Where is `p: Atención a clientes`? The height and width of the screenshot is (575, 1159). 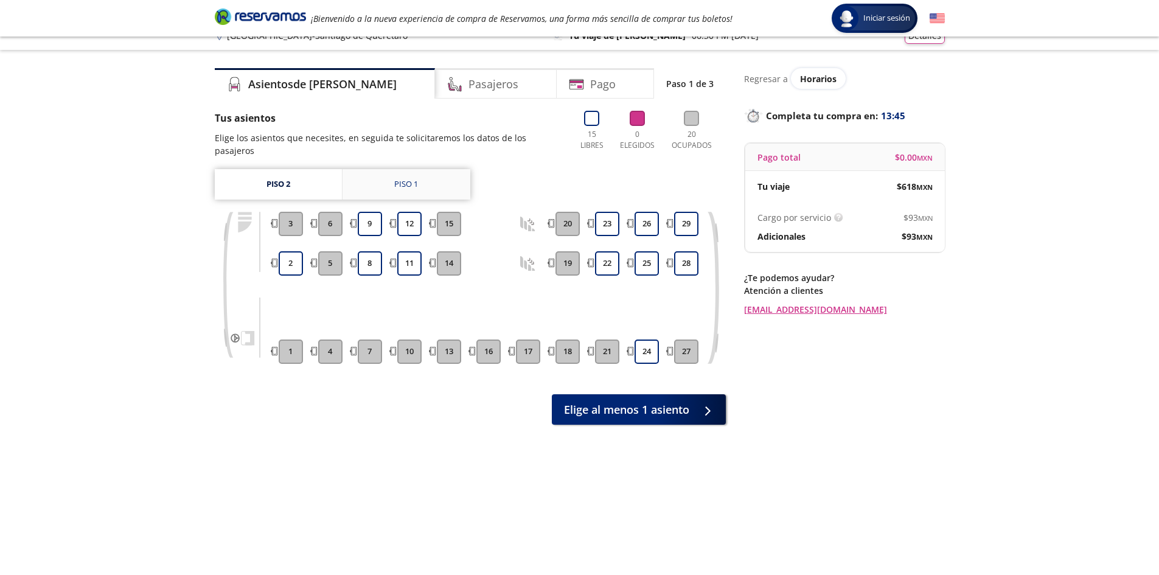 p: Atención a clientes is located at coordinates (844, 290).